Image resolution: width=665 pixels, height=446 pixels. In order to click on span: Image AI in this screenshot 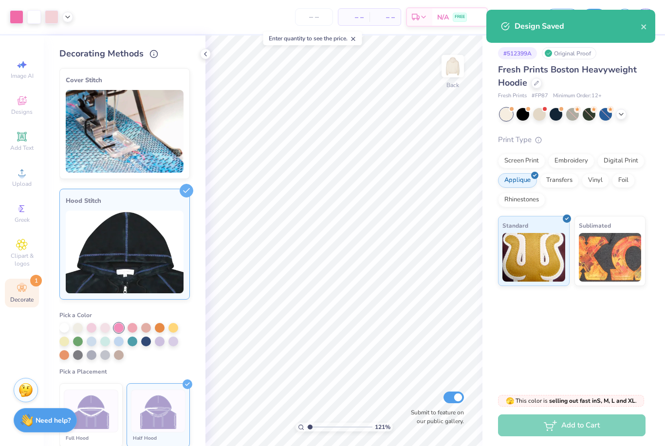, I will do `click(22, 76)`.